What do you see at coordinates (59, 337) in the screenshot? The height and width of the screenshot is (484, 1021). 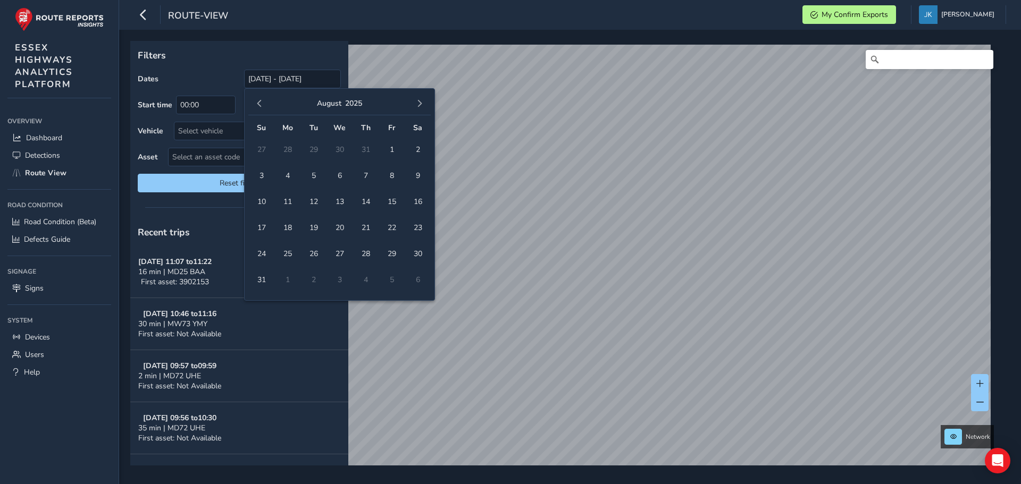 I see `a: Devices` at bounding box center [59, 337].